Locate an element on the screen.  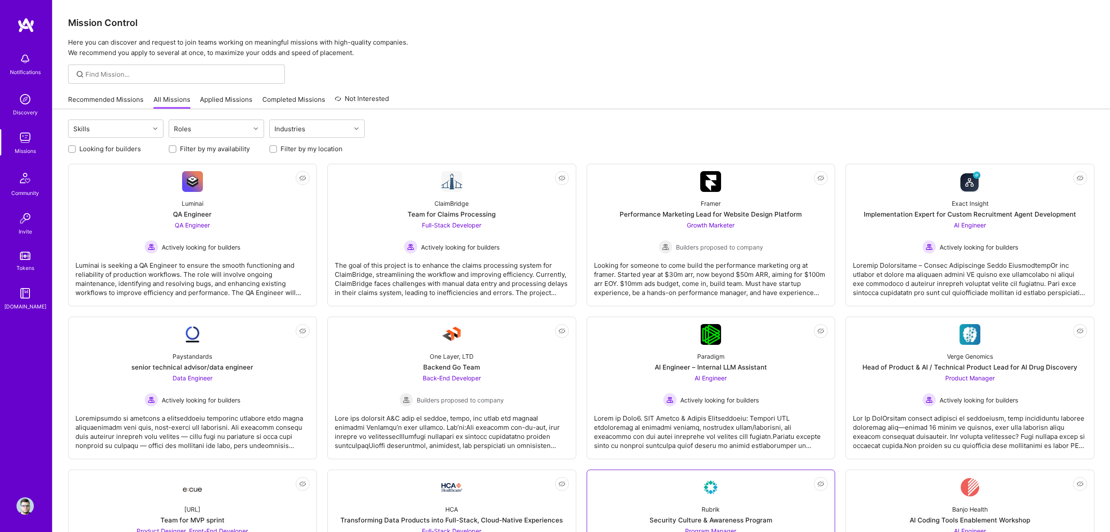
div: QA Engineer is located at coordinates (192, 214).